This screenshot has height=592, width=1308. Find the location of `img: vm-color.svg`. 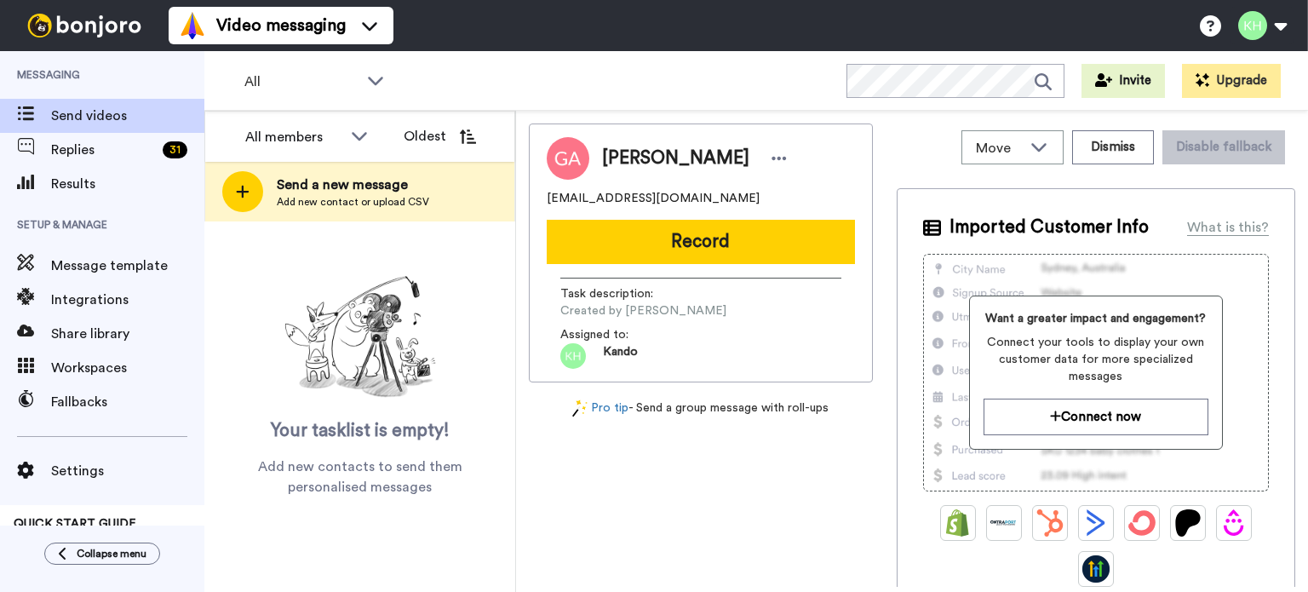

img: vm-color.svg is located at coordinates (192, 26).